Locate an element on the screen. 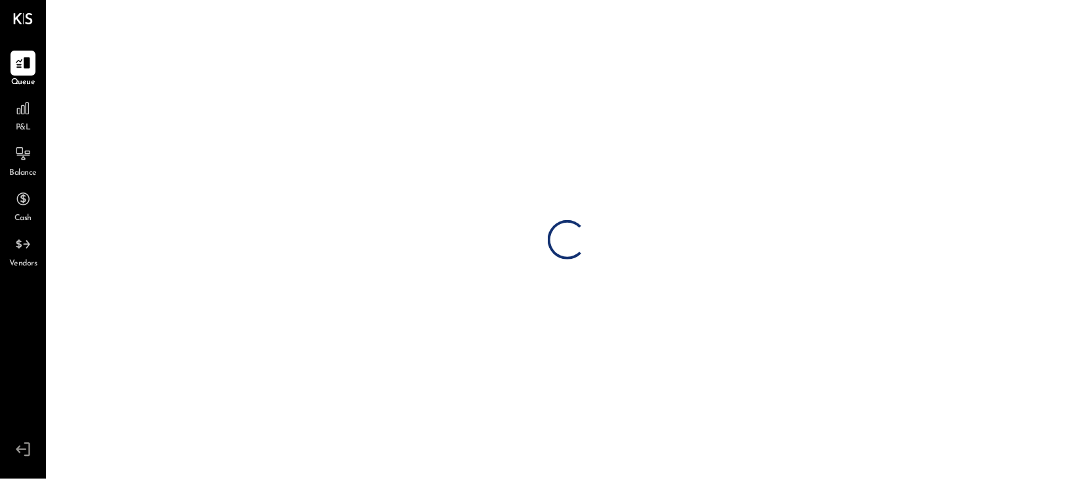 This screenshot has width=1087, height=479. a: Cash is located at coordinates (23, 206).